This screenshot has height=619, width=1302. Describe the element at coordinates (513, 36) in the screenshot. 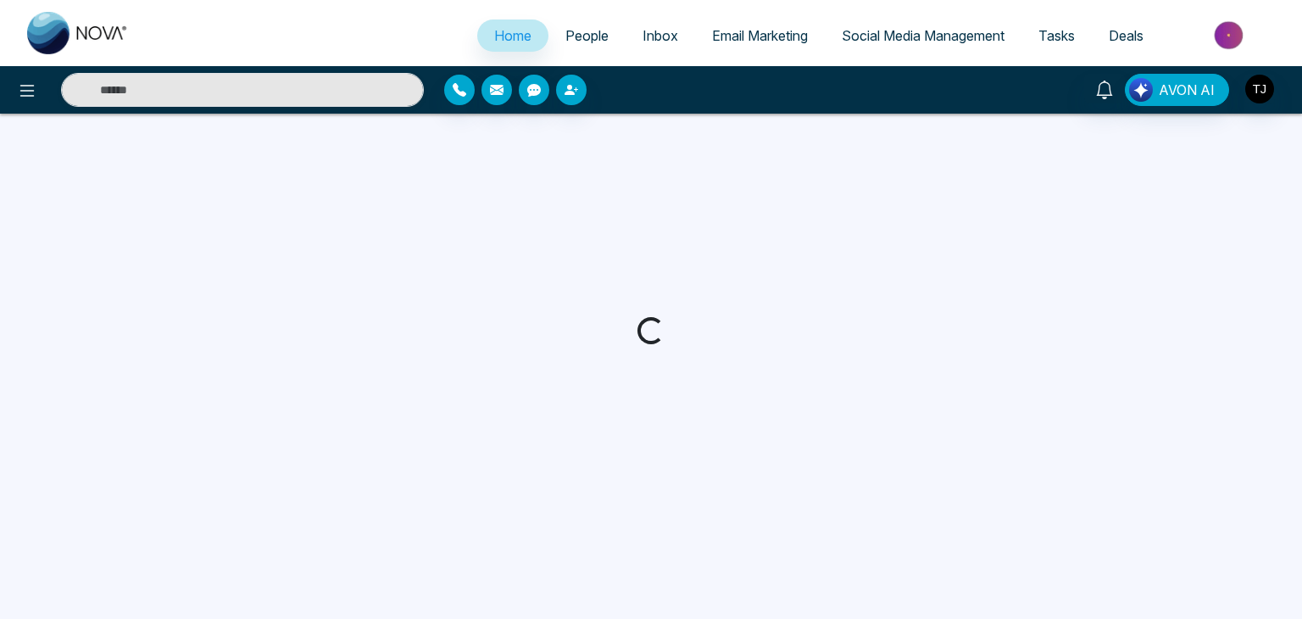

I see `a: Home` at that location.